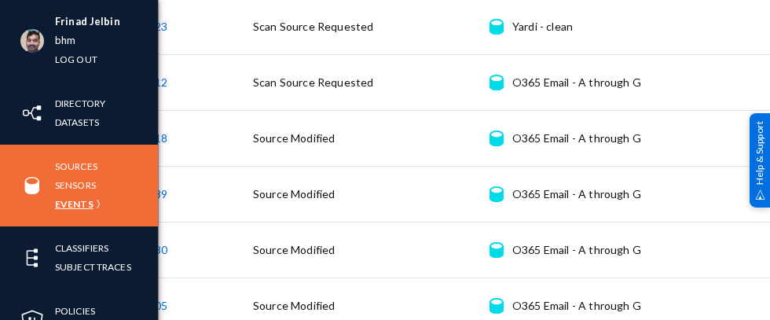  I want to click on img: icon-sources.svg, so click(32, 185).